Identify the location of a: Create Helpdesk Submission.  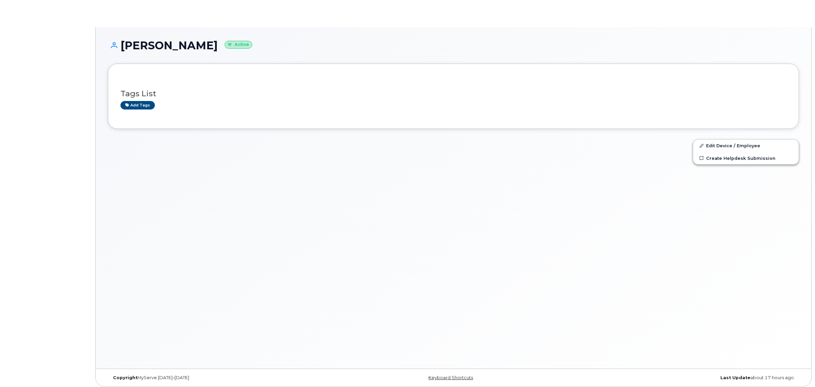
(746, 158).